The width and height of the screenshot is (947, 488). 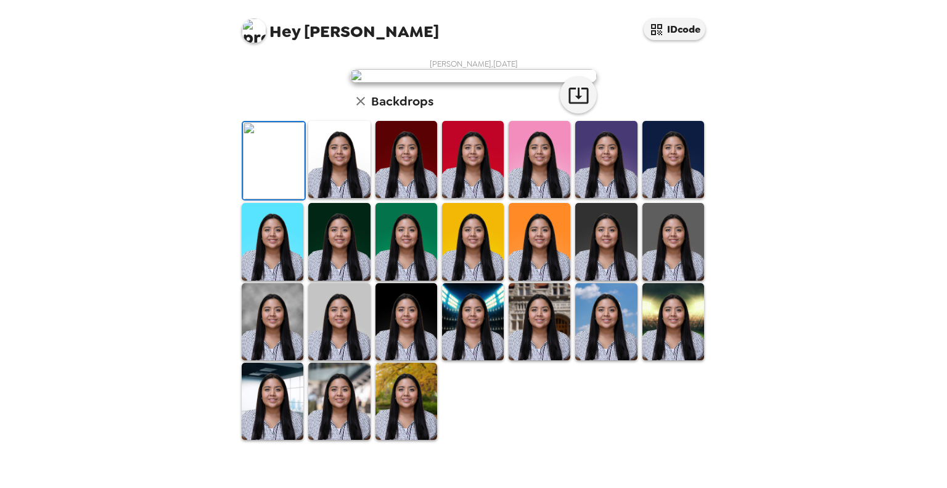 I want to click on img: profile pic, so click(x=254, y=31).